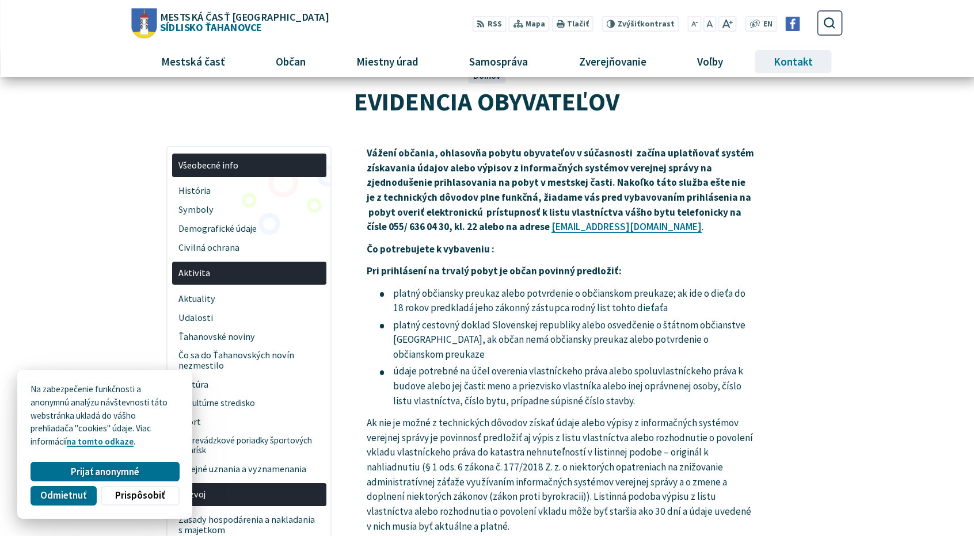  What do you see at coordinates (63, 496) in the screenshot?
I see `span: Odmietnuť` at bounding box center [63, 496].